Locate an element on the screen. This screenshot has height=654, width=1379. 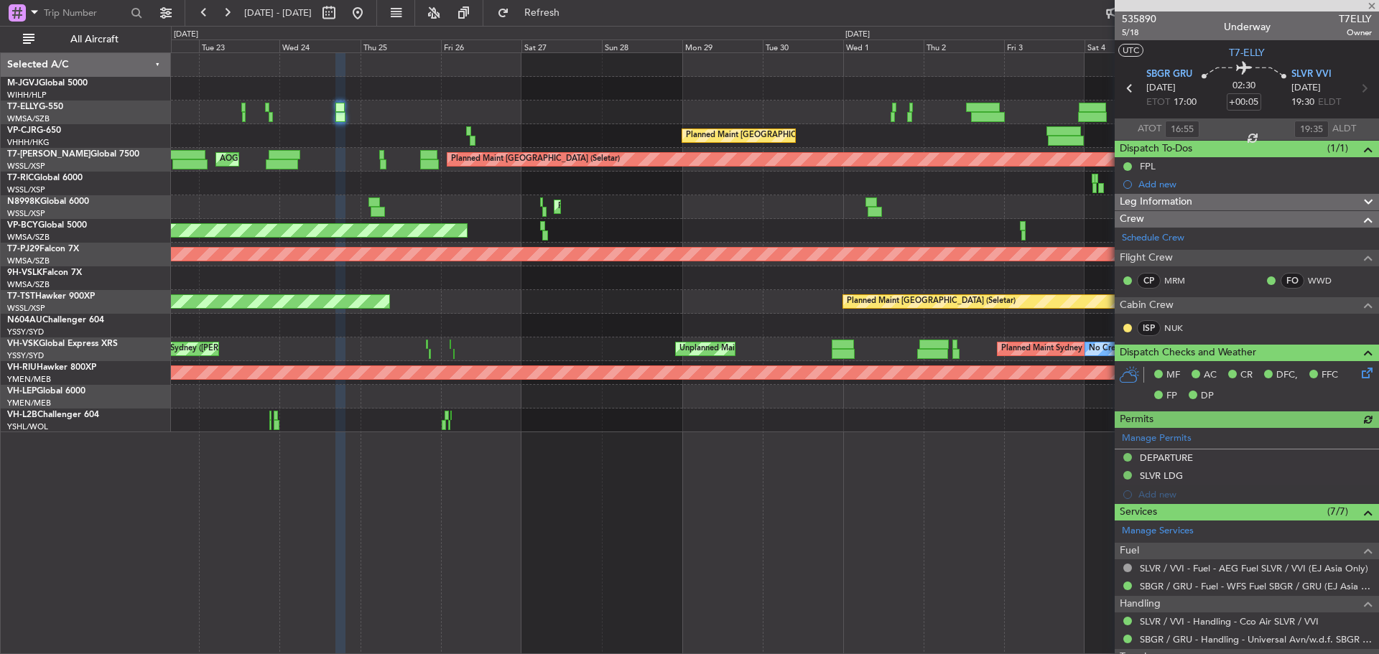
span: CR is located at coordinates (1246, 376).